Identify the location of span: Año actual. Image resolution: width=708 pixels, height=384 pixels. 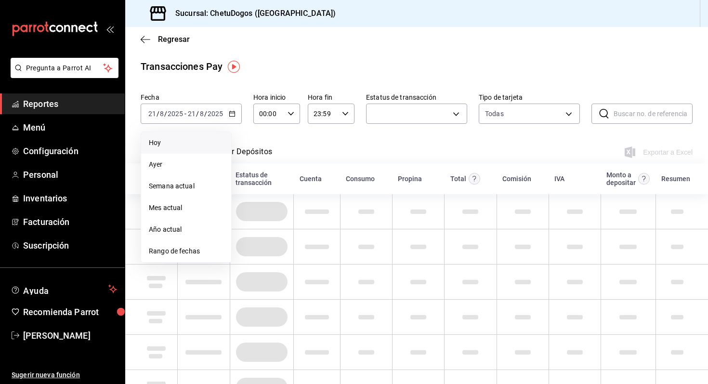
(186, 229).